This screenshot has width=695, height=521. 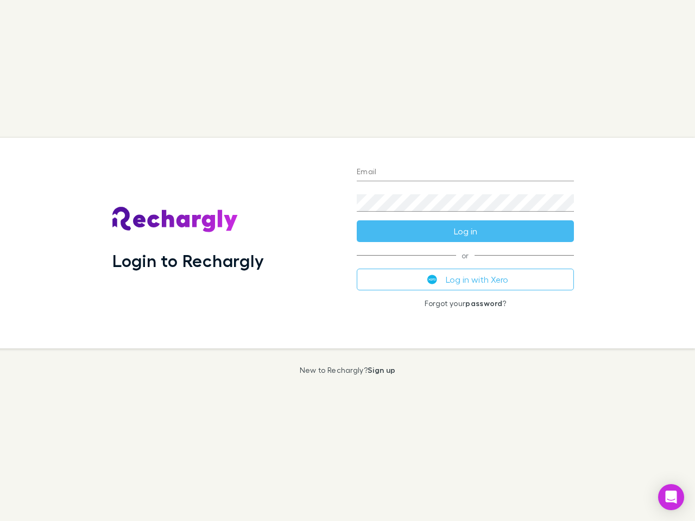 I want to click on h1: Login to Rechargly, so click(x=188, y=261).